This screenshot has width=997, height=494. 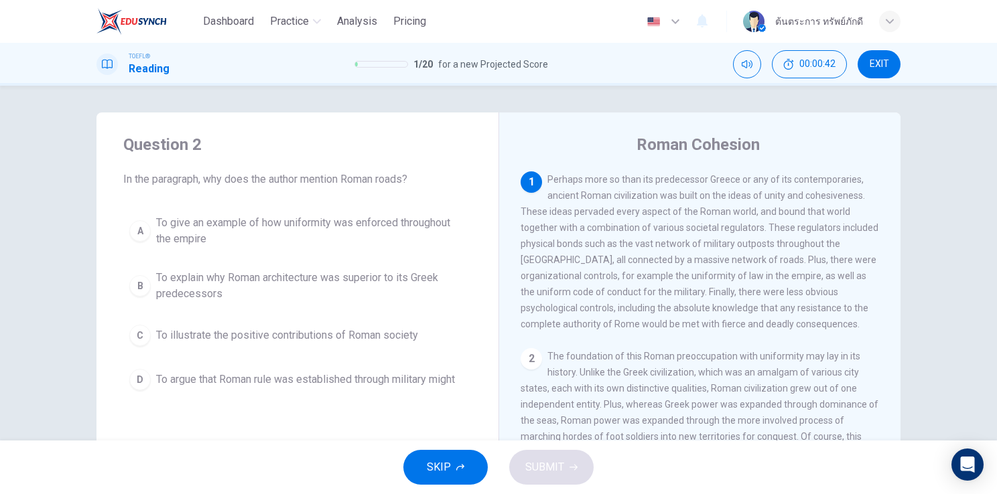 What do you see at coordinates (297, 231) in the screenshot?
I see `button: ATo give an example of how uniformity was enforced throughout the empire` at bounding box center [297, 231].